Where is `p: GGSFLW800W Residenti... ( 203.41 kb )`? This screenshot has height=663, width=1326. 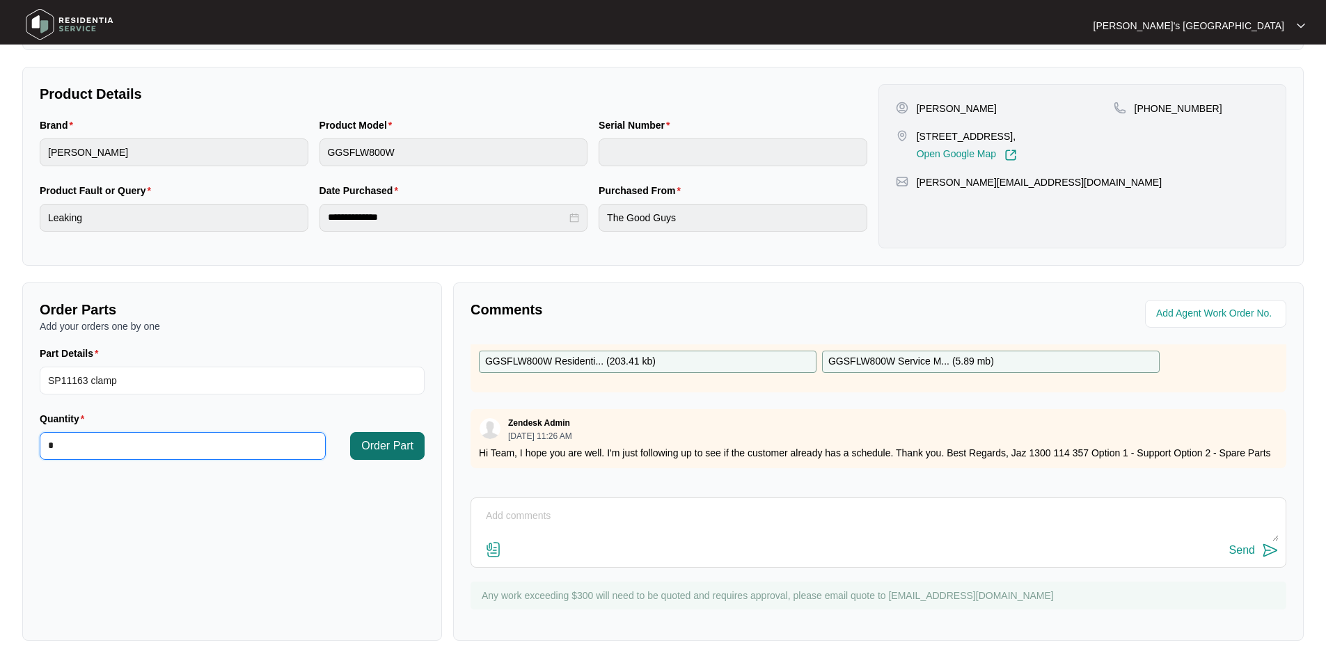
p: GGSFLW800W Residenti... ( 203.41 kb ) is located at coordinates (570, 362).